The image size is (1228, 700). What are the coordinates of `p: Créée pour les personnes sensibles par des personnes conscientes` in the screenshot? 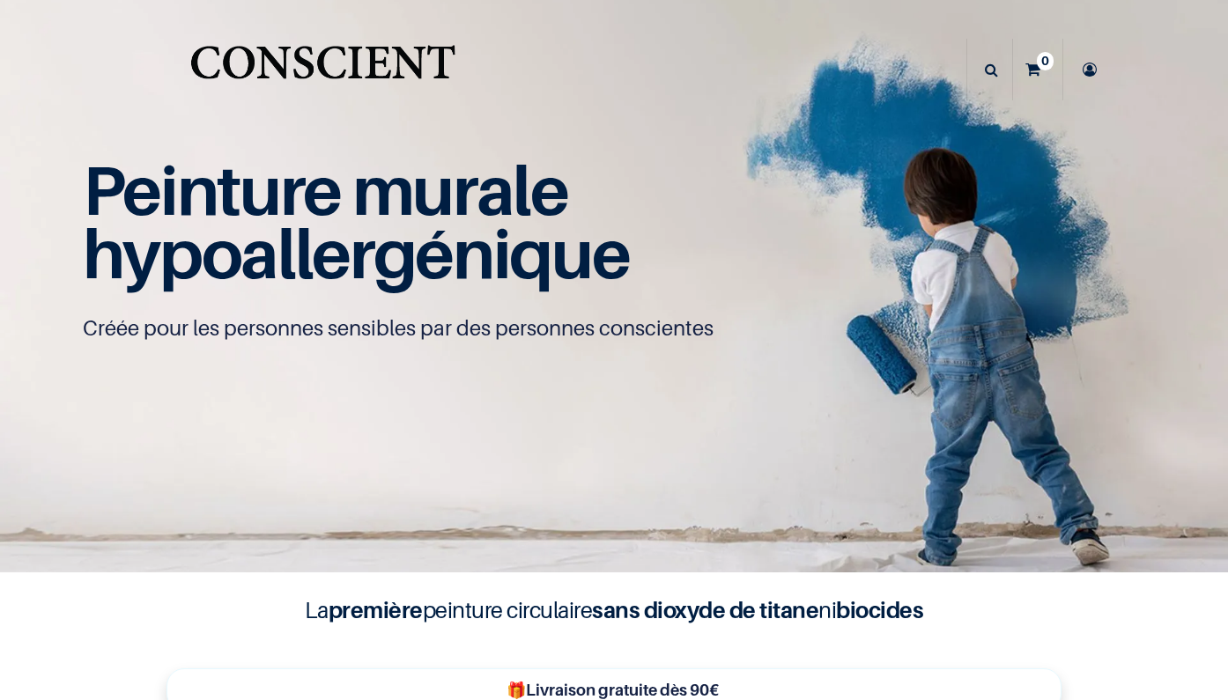 It's located at (614, 329).